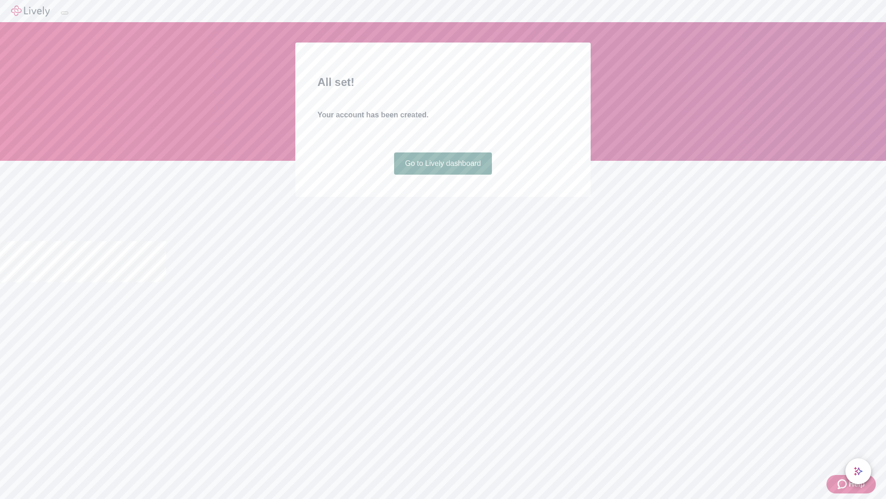 This screenshot has width=886, height=499. I want to click on button: Log out, so click(65, 13).